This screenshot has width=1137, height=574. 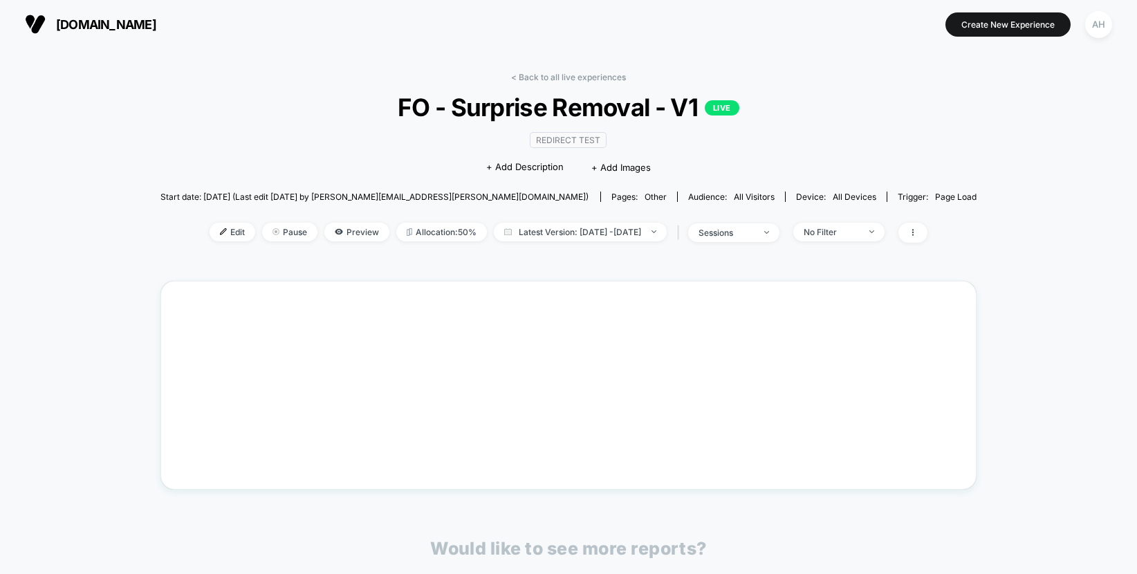 What do you see at coordinates (290, 232) in the screenshot?
I see `span: Pause` at bounding box center [290, 232].